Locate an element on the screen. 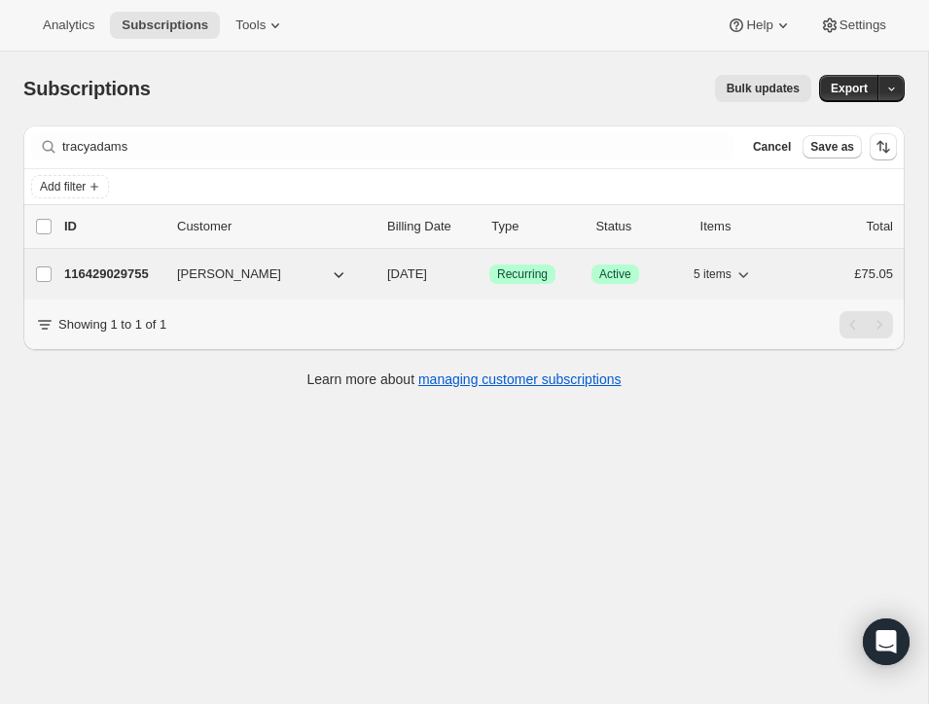 Image resolution: width=929 pixels, height=704 pixels. div: Items is located at coordinates (744, 227).